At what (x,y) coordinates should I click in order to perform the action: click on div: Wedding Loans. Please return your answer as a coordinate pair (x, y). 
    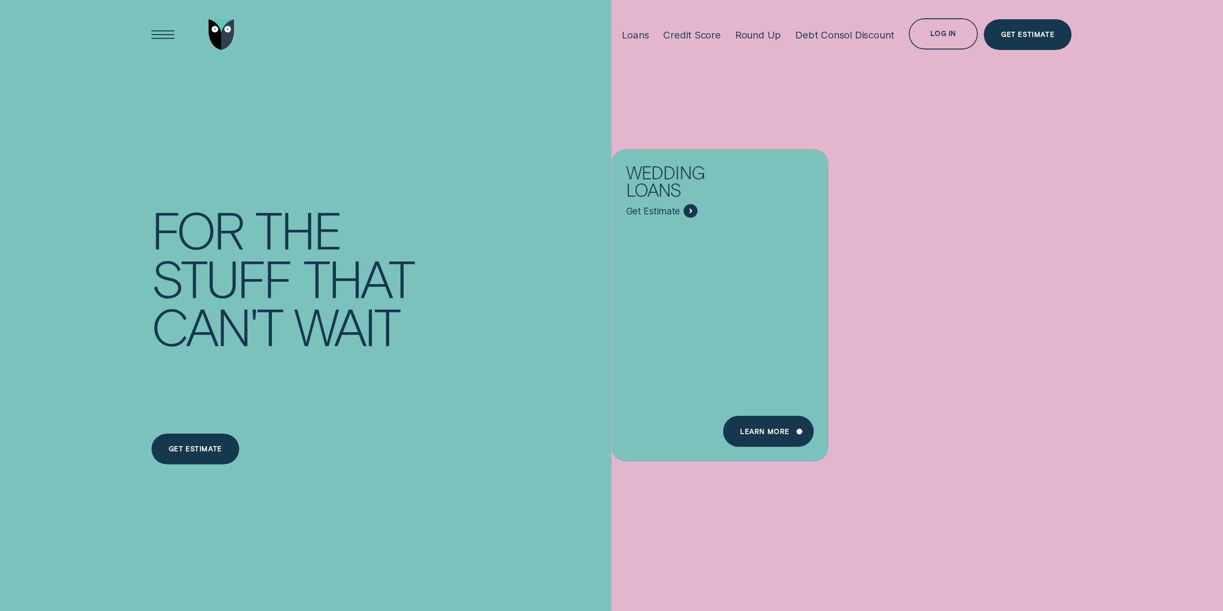
    Looking at the image, I should click on (695, 184).